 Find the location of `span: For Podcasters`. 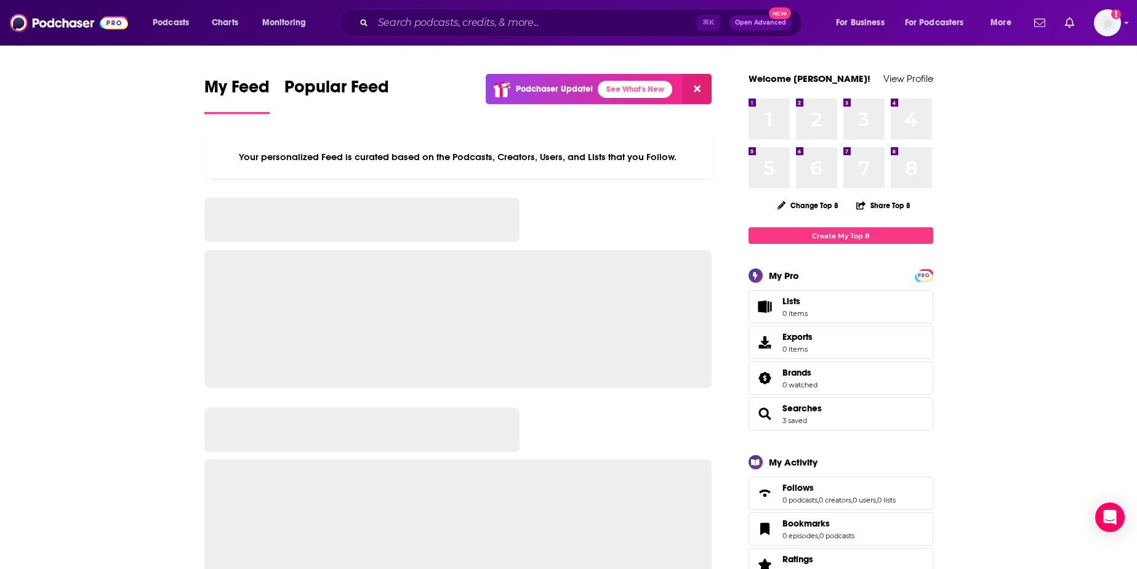

span: For Podcasters is located at coordinates (934, 23).